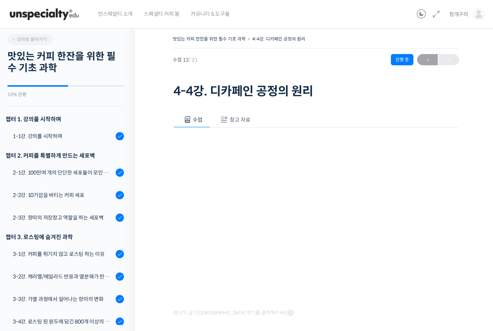 The width and height of the screenshot is (493, 331). Describe the element at coordinates (185, 60) in the screenshot. I see `span: 수업 12` at that location.